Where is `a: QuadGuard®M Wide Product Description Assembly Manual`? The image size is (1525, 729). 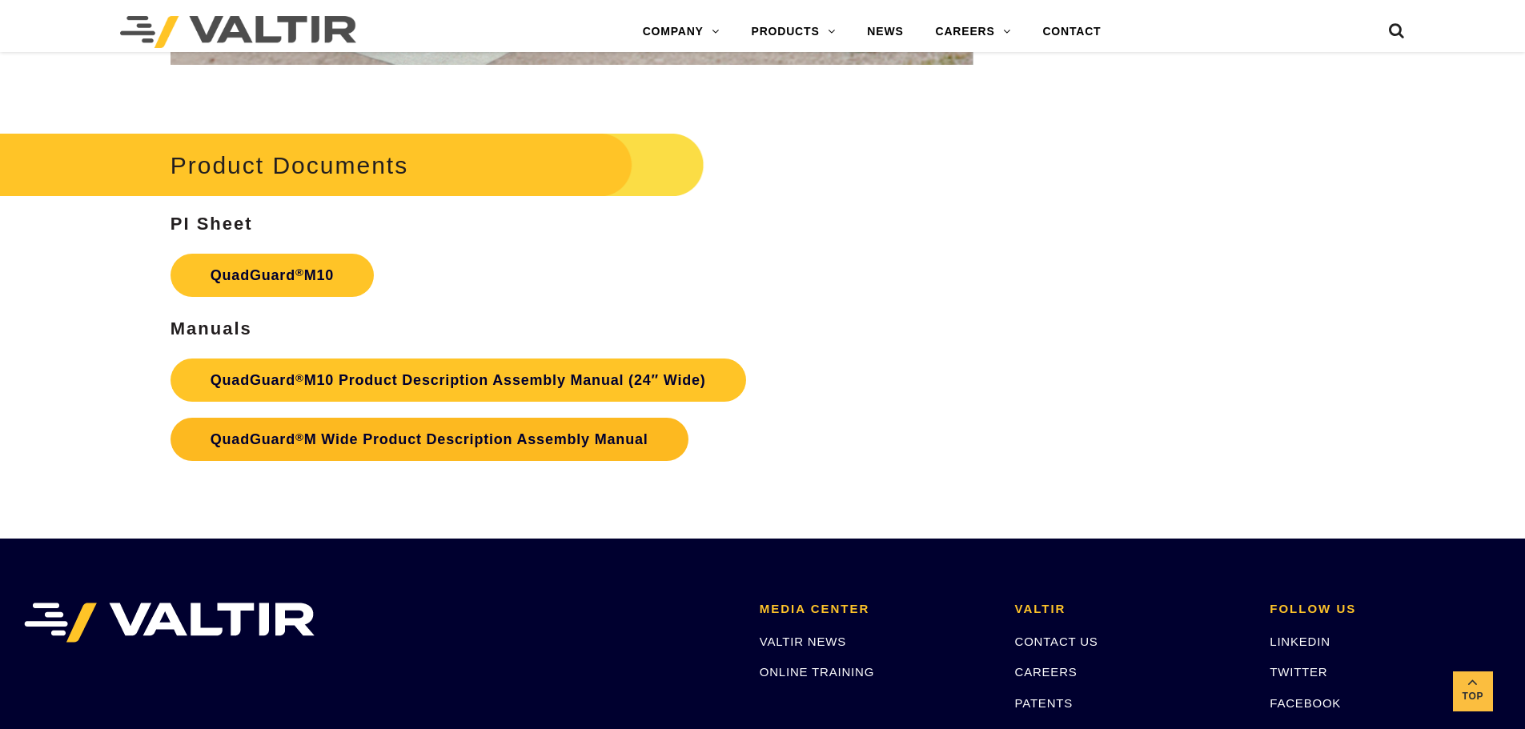
a: QuadGuard®M Wide Product Description Assembly Manual is located at coordinates (429, 440).